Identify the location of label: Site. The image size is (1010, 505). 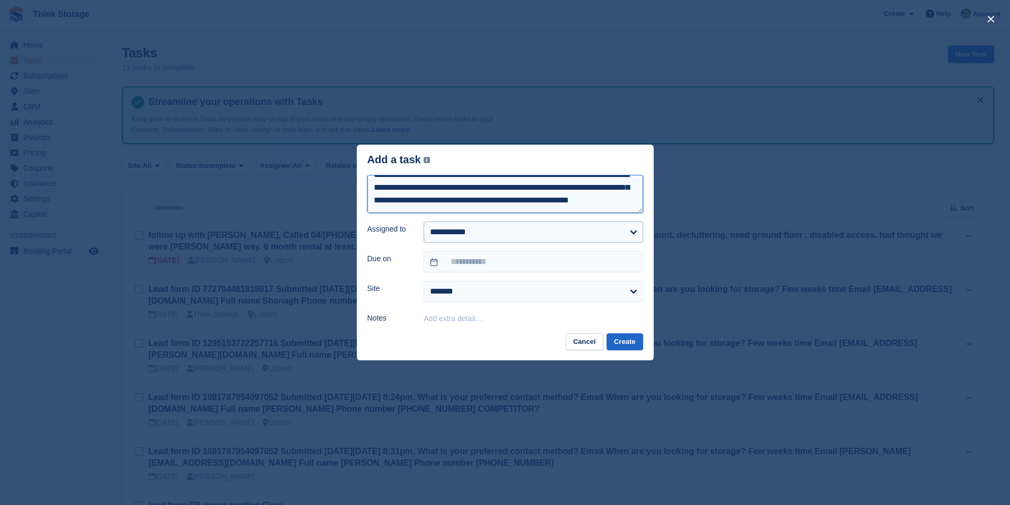
(389, 288).